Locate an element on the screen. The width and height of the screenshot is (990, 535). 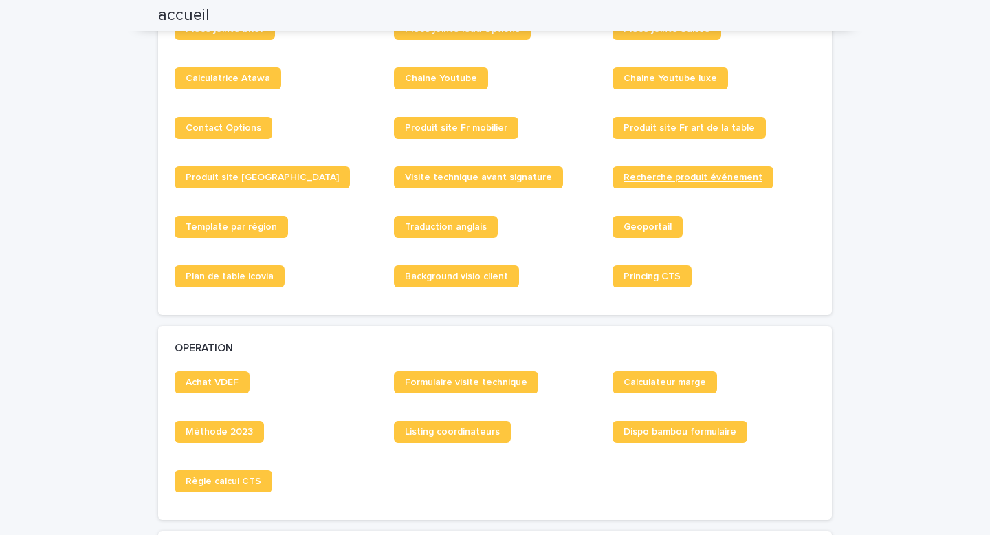
span: Méthode 2023 is located at coordinates (219, 432).